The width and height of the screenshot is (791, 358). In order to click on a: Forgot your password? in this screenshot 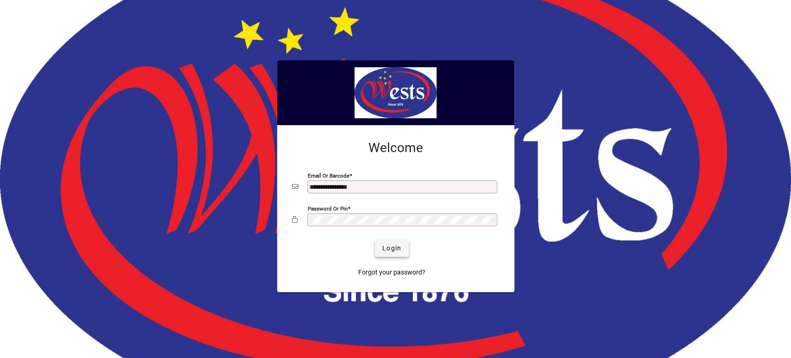, I will do `click(392, 273)`.